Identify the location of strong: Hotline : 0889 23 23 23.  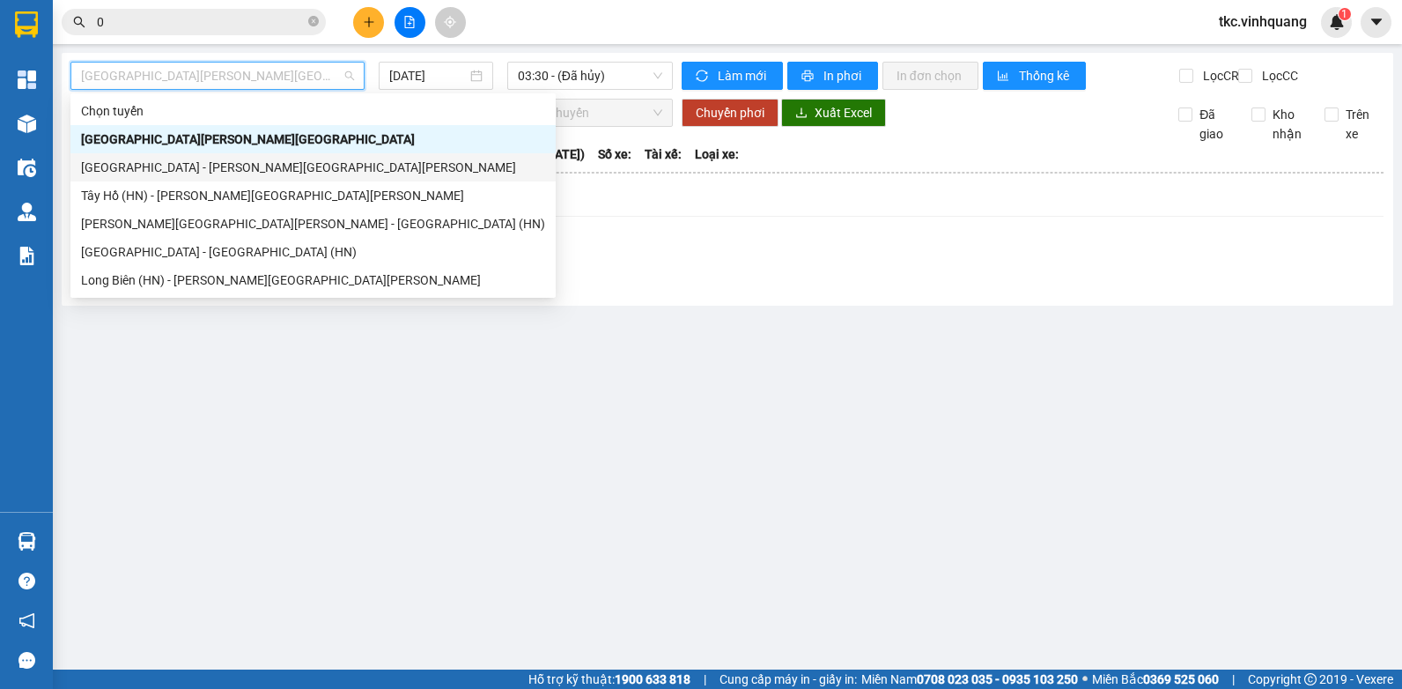
(242, 80).